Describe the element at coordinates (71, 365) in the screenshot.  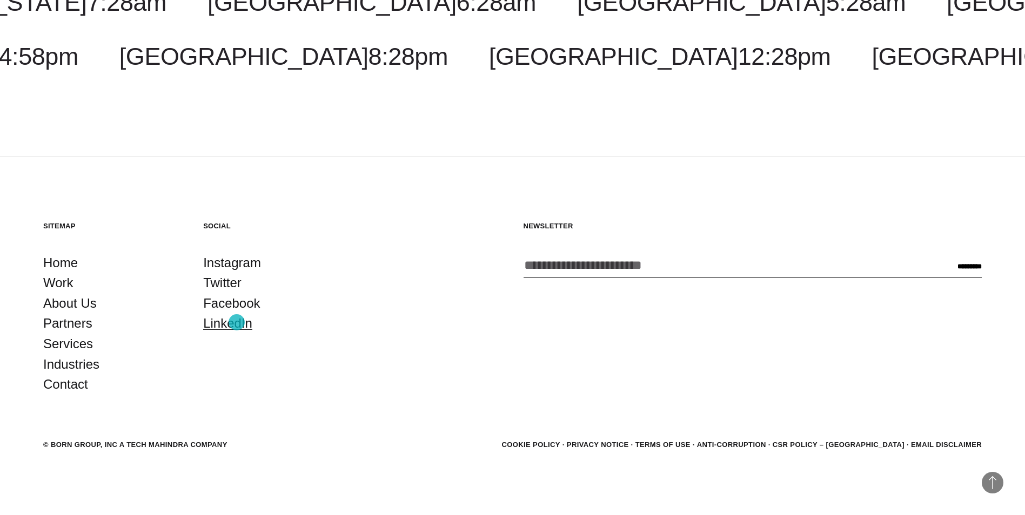
I see `a: Industries` at that location.